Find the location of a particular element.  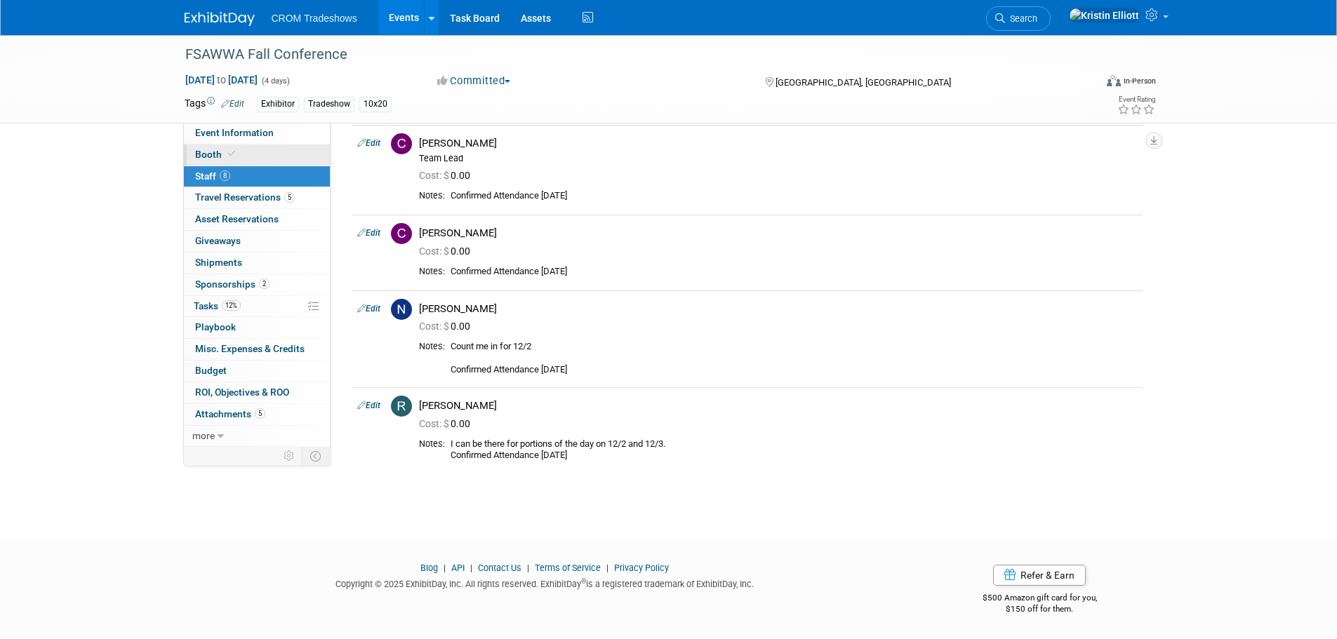

div: Exhibitor is located at coordinates (278, 104).